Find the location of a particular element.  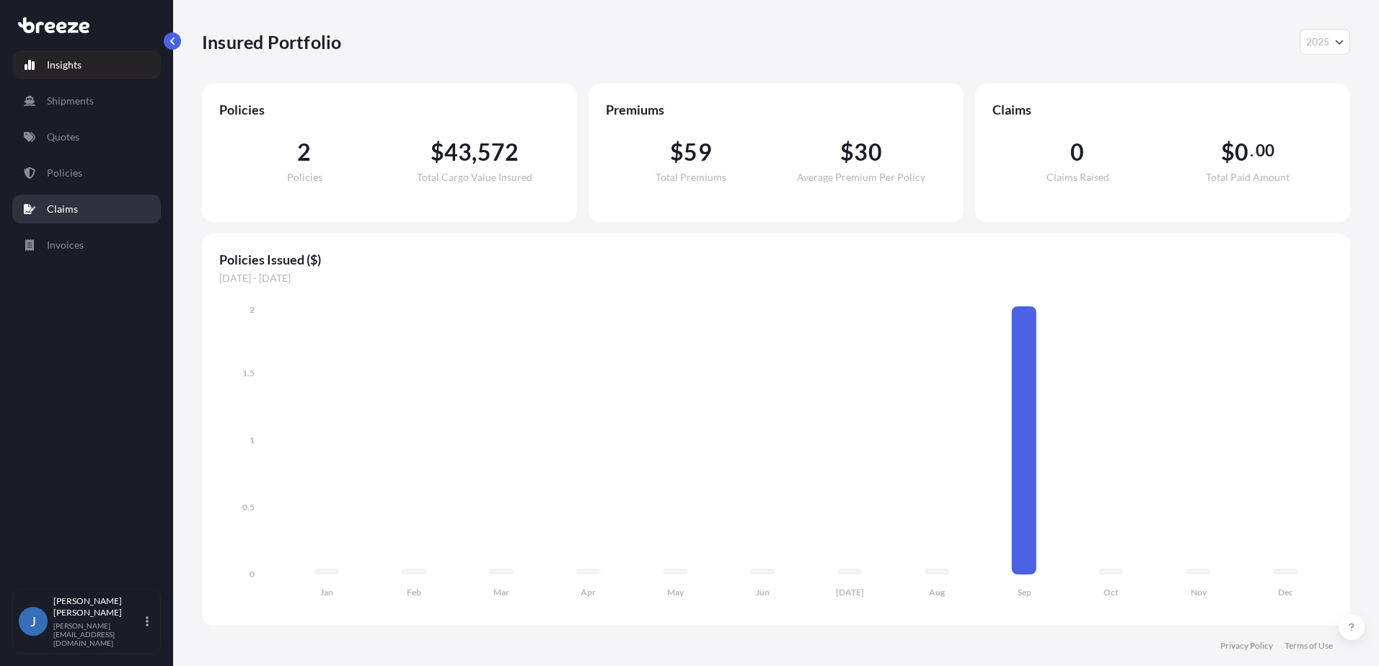

tspan: 1.5 is located at coordinates (248, 373).